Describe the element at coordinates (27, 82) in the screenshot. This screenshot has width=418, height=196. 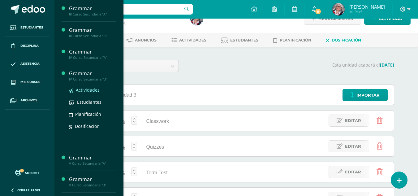
I see `a: Mis cursos` at that location.